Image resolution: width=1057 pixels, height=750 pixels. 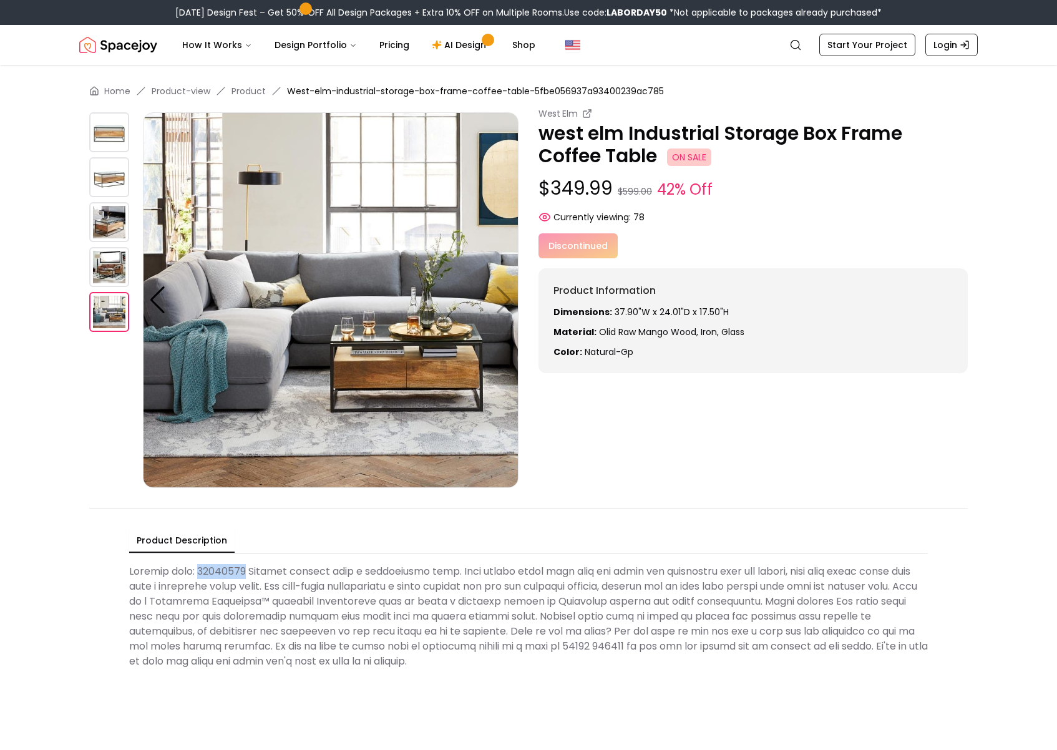 I want to click on a: Spacejoy, so click(x=118, y=45).